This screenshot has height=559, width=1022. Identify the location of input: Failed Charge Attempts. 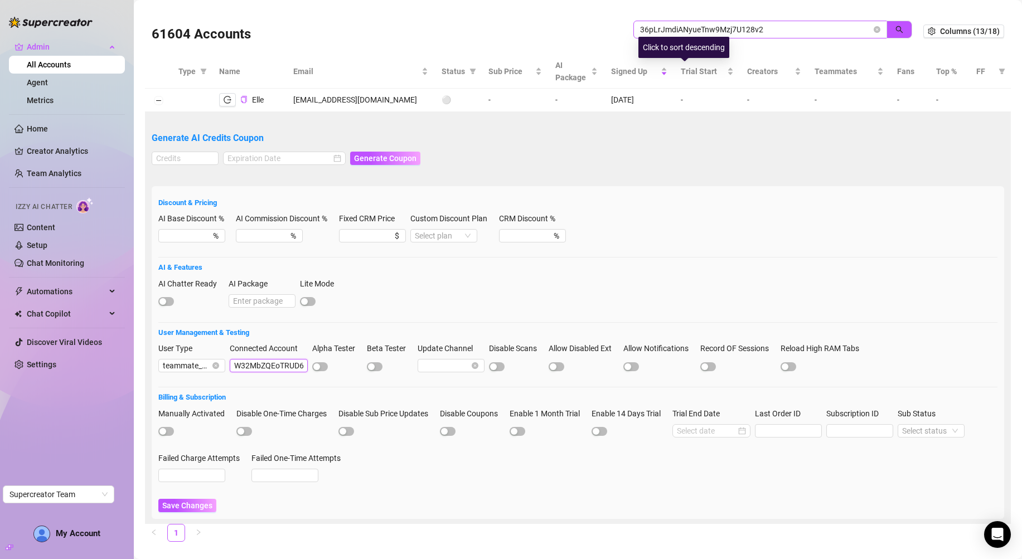
(192, 476).